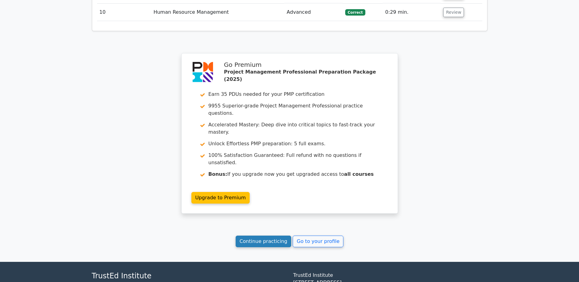 The height and width of the screenshot is (282, 579). What do you see at coordinates (314, 12) in the screenshot?
I see `td: Advanced` at bounding box center [314, 12].